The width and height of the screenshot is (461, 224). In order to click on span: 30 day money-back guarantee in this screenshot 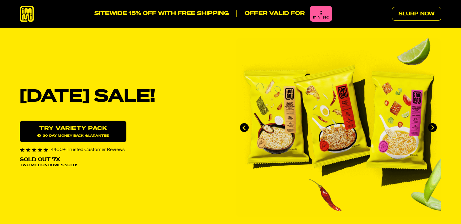, I will do `click(73, 135)`.